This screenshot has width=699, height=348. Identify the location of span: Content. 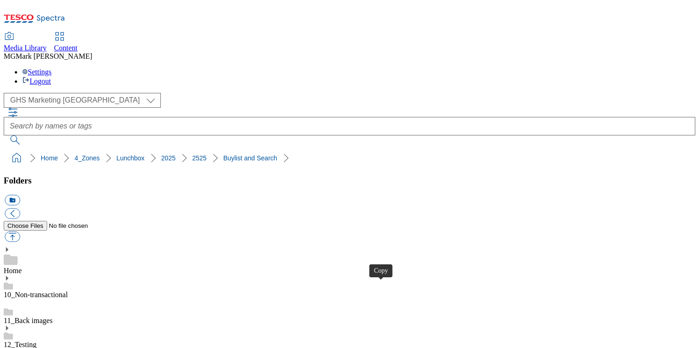
(66, 48).